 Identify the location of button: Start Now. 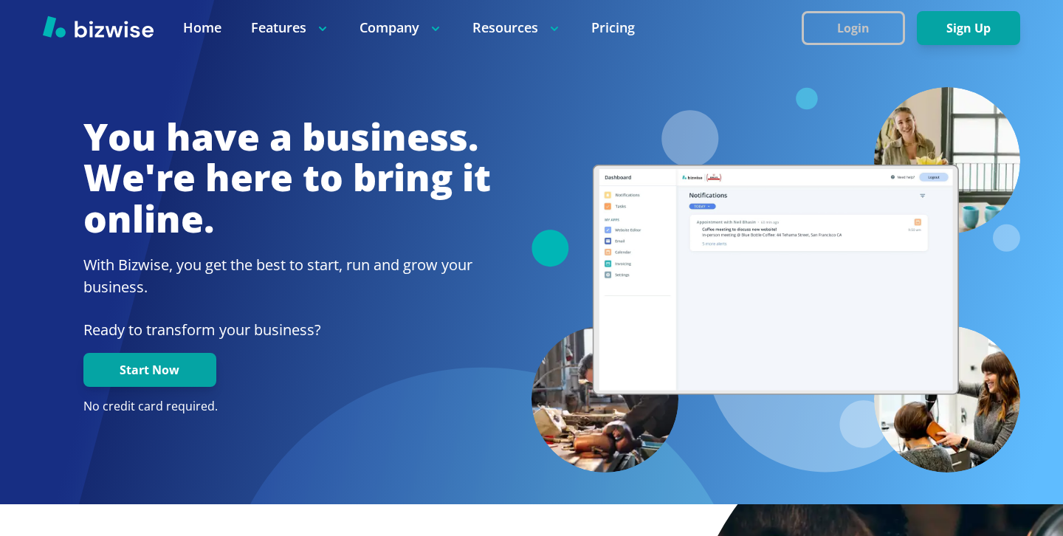
(150, 370).